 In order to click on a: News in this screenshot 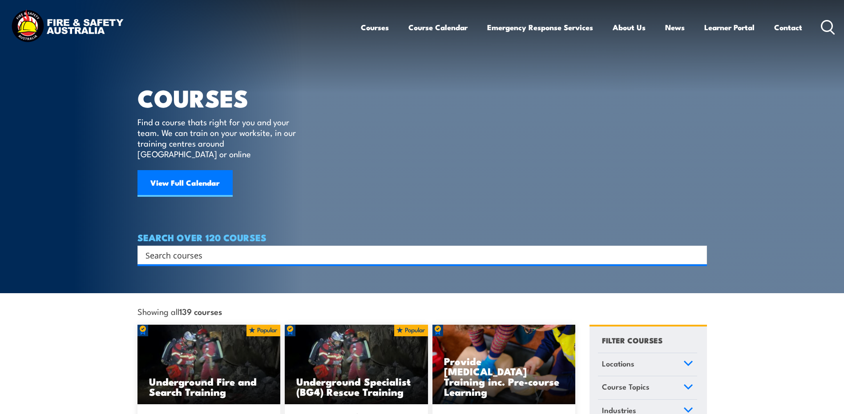, I will do `click(675, 27)`.